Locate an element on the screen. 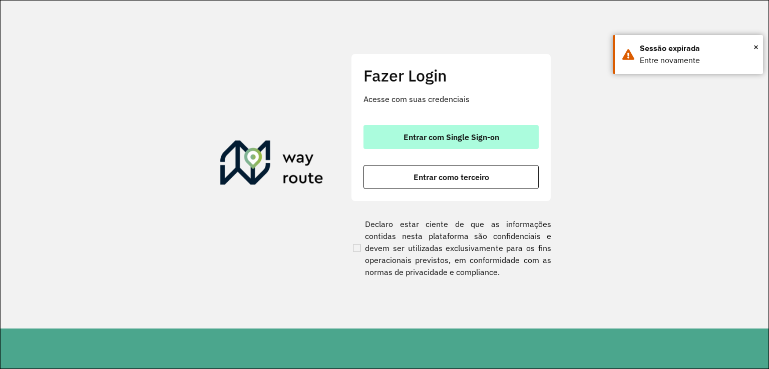  span: Entrar como terceiro is located at coordinates (451, 177).